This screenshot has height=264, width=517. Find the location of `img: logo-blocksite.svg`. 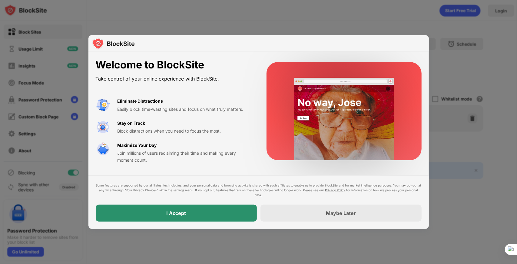

img: logo-blocksite.svg is located at coordinates (113, 44).